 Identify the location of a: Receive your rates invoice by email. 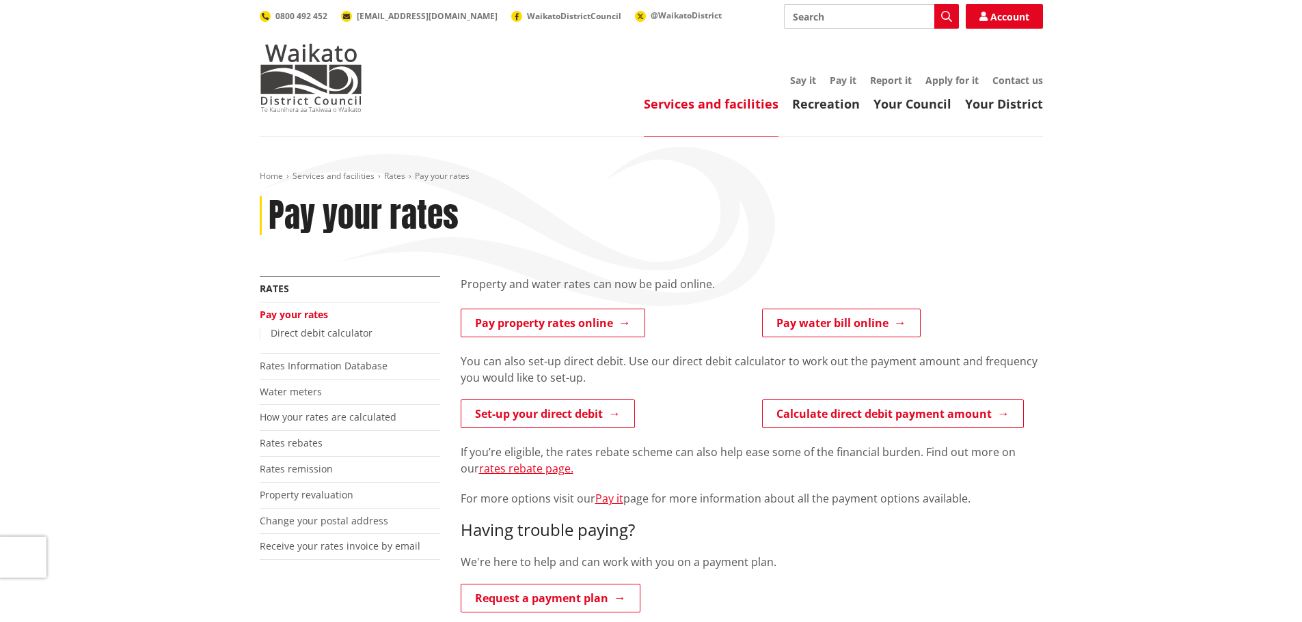
(340, 546).